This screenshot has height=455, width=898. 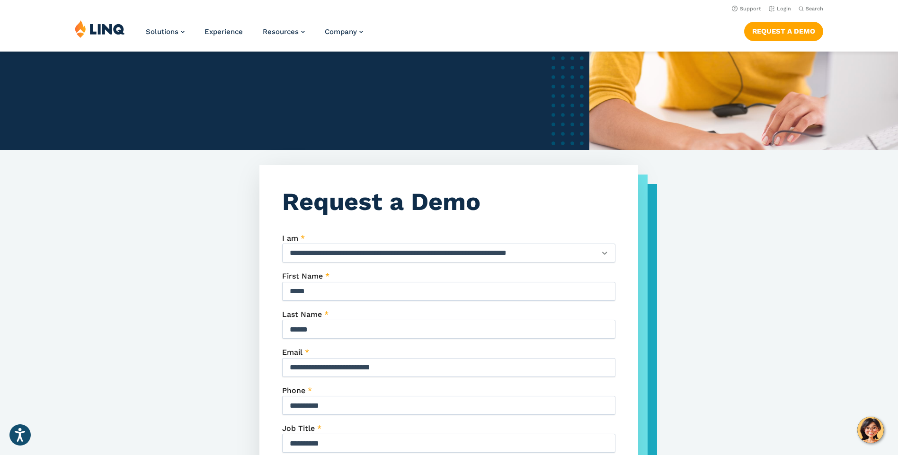 What do you see at coordinates (814, 9) in the screenshot?
I see `span: Search` at bounding box center [814, 9].